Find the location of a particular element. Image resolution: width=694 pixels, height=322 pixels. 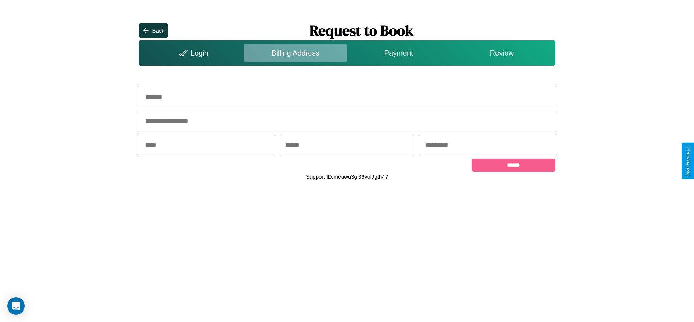

div: Open Intercom Messenger is located at coordinates (16, 306).